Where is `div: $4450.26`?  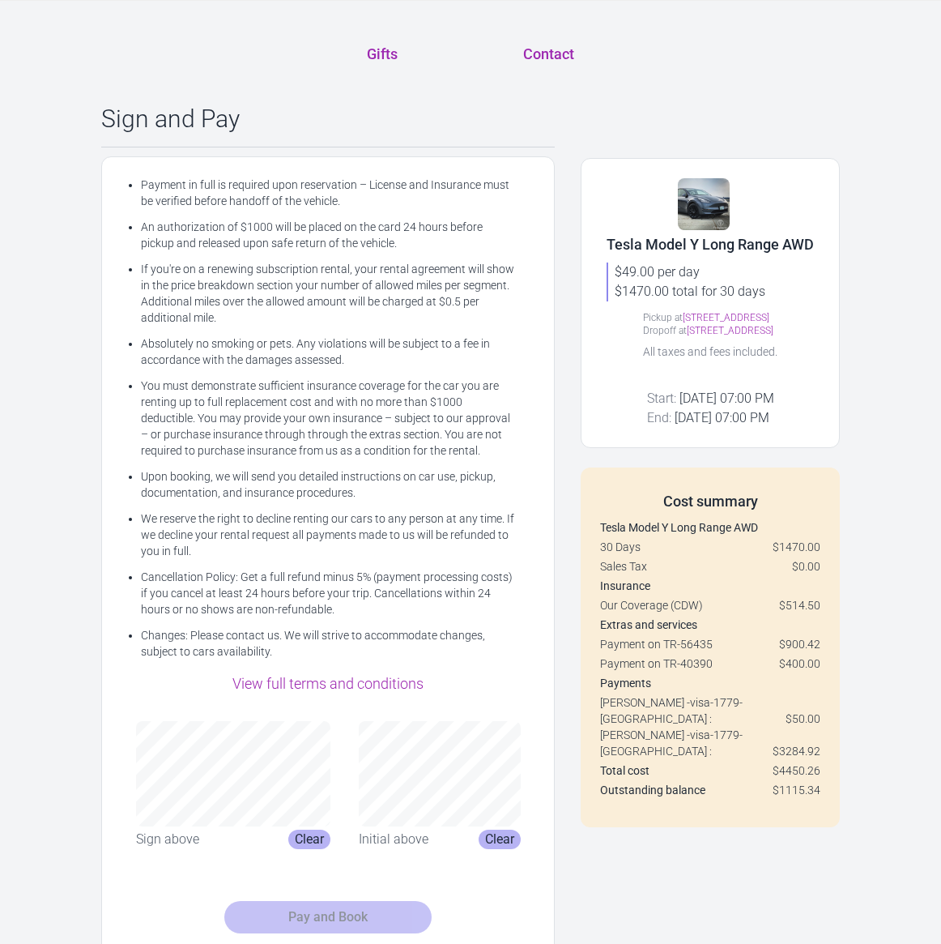
div: $4450.26 is located at coordinates (796, 770).